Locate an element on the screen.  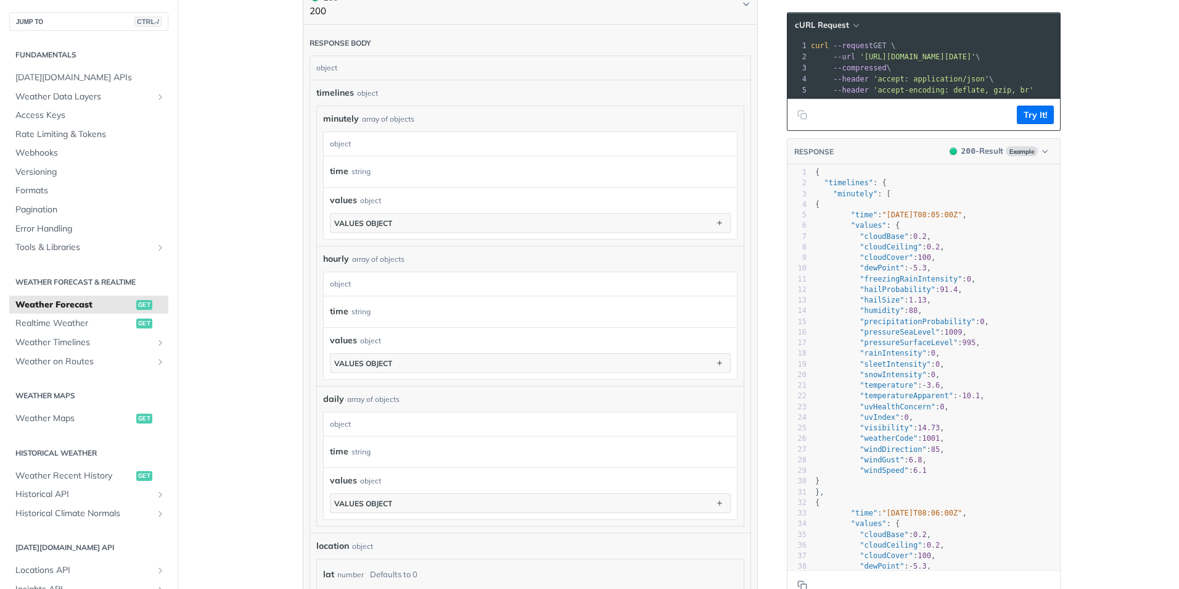
button: Show subpages for Historical Climate Normals is located at coordinates (160, 513).